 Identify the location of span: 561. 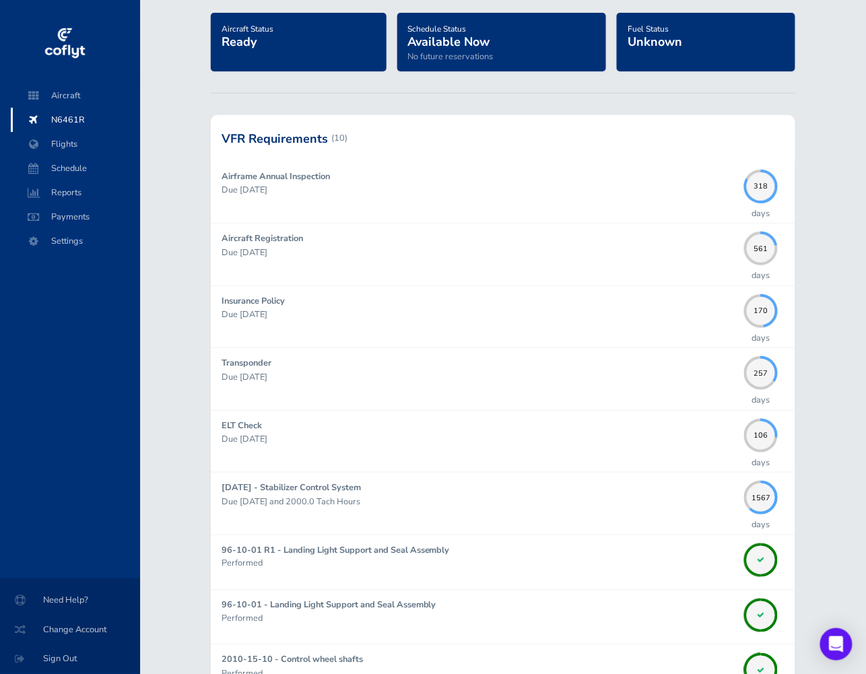
(761, 247).